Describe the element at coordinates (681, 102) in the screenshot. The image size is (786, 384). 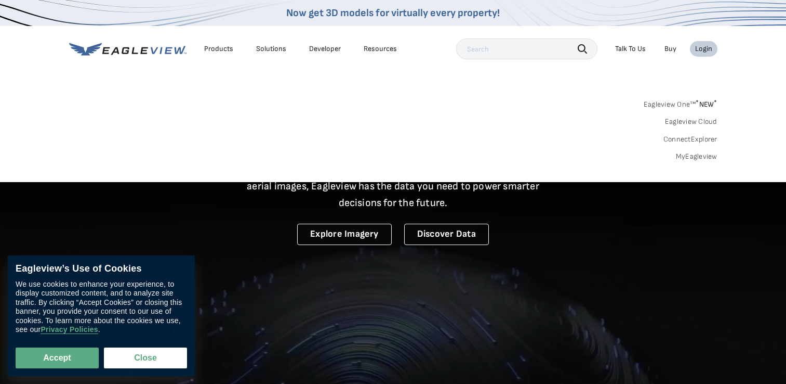
I see `a: Eagleview One™*NEW*` at that location.